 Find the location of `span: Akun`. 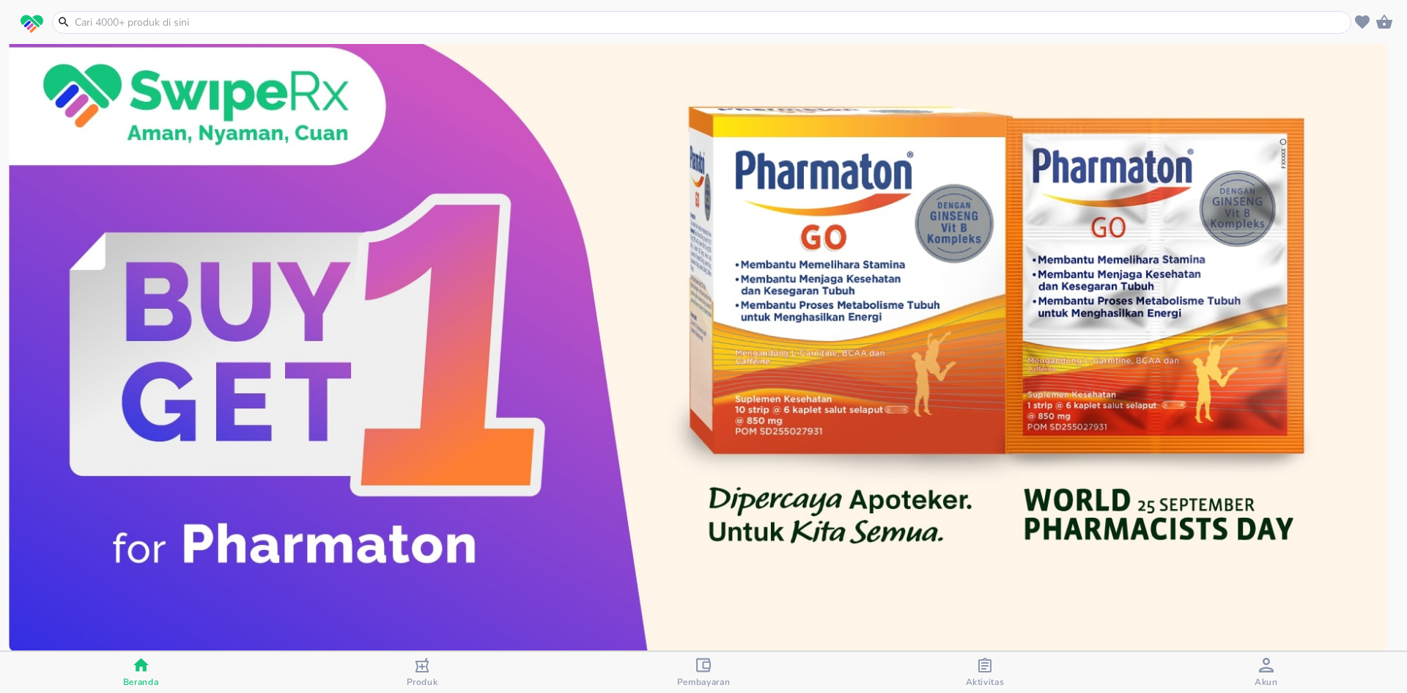

span: Akun is located at coordinates (1267, 682).